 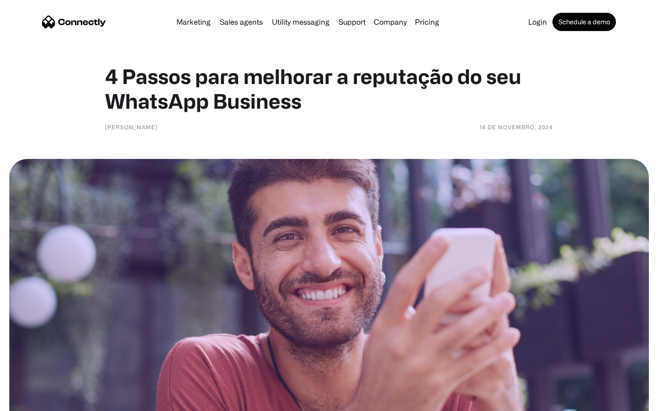 What do you see at coordinates (584, 22) in the screenshot?
I see `a: Schedule a demo` at bounding box center [584, 22].